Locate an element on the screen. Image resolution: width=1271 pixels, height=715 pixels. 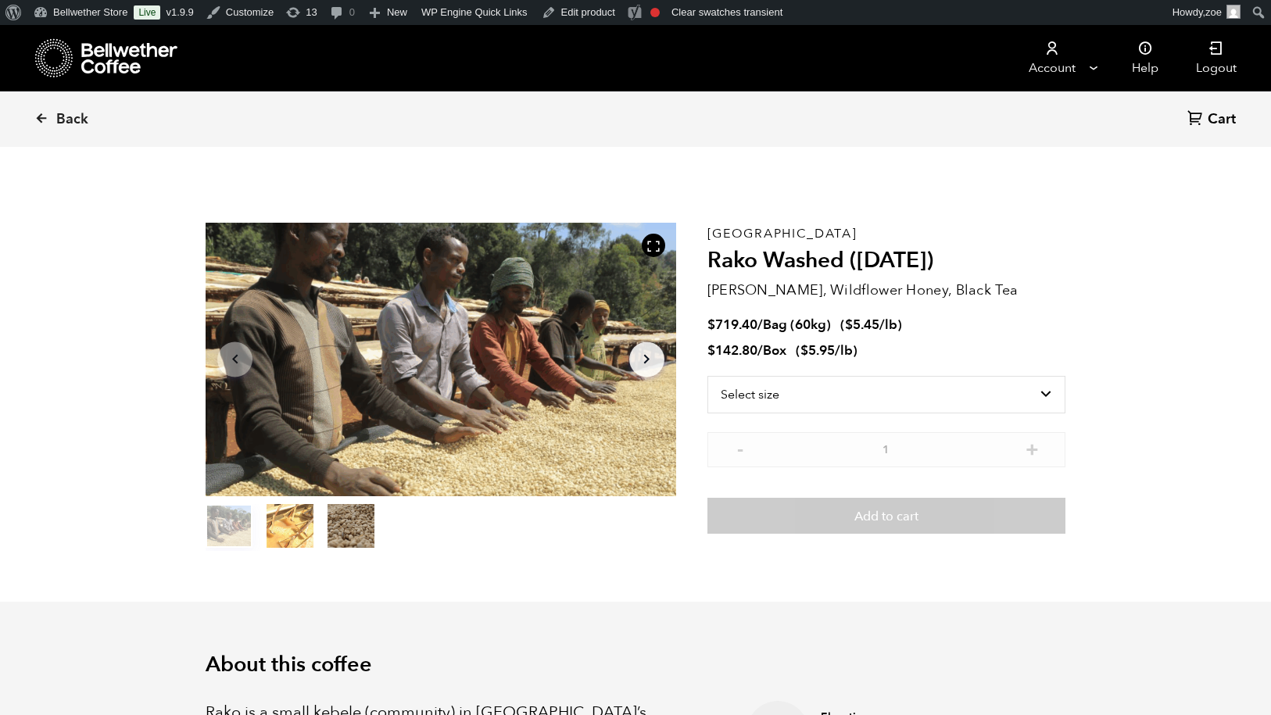
bdi: 142.80 is located at coordinates (732, 350).